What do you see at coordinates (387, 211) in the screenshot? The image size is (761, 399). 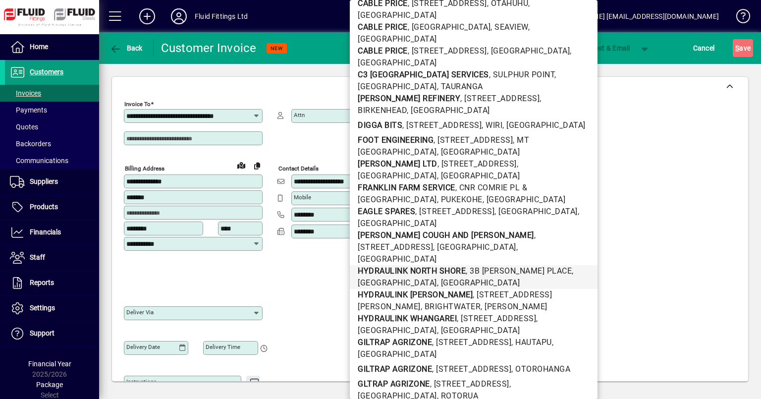 I see `b: EAGLE SPARES` at bounding box center [387, 211].